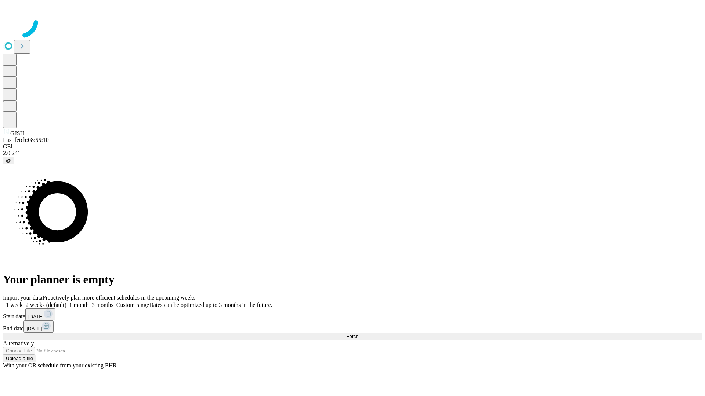 The image size is (705, 396). What do you see at coordinates (352, 336) in the screenshot?
I see `button: Fetch` at bounding box center [352, 336].